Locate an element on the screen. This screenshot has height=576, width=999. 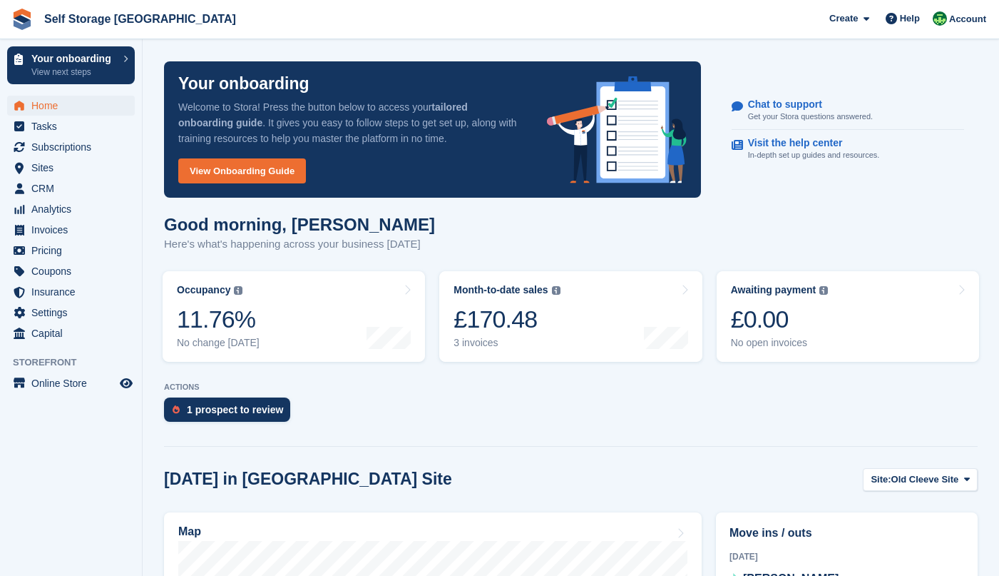
span: Sites is located at coordinates (74, 168).